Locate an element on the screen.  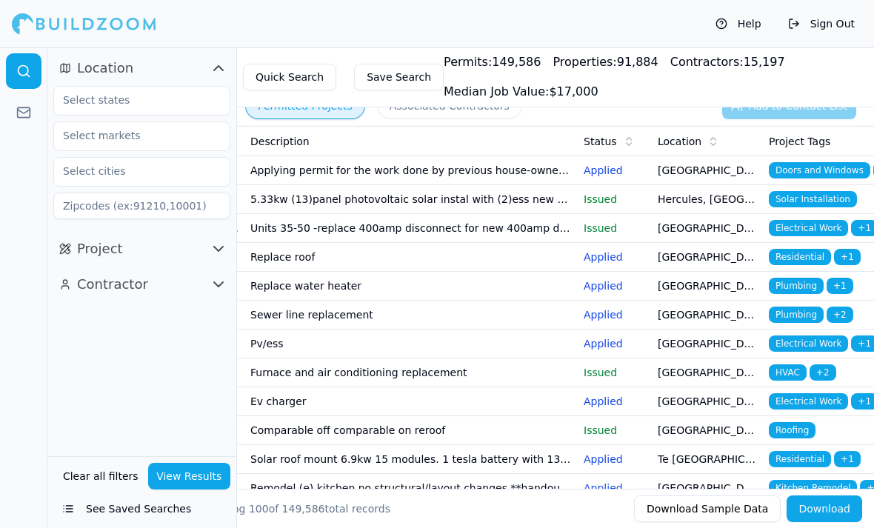
input: Select markets is located at coordinates (133, 136).